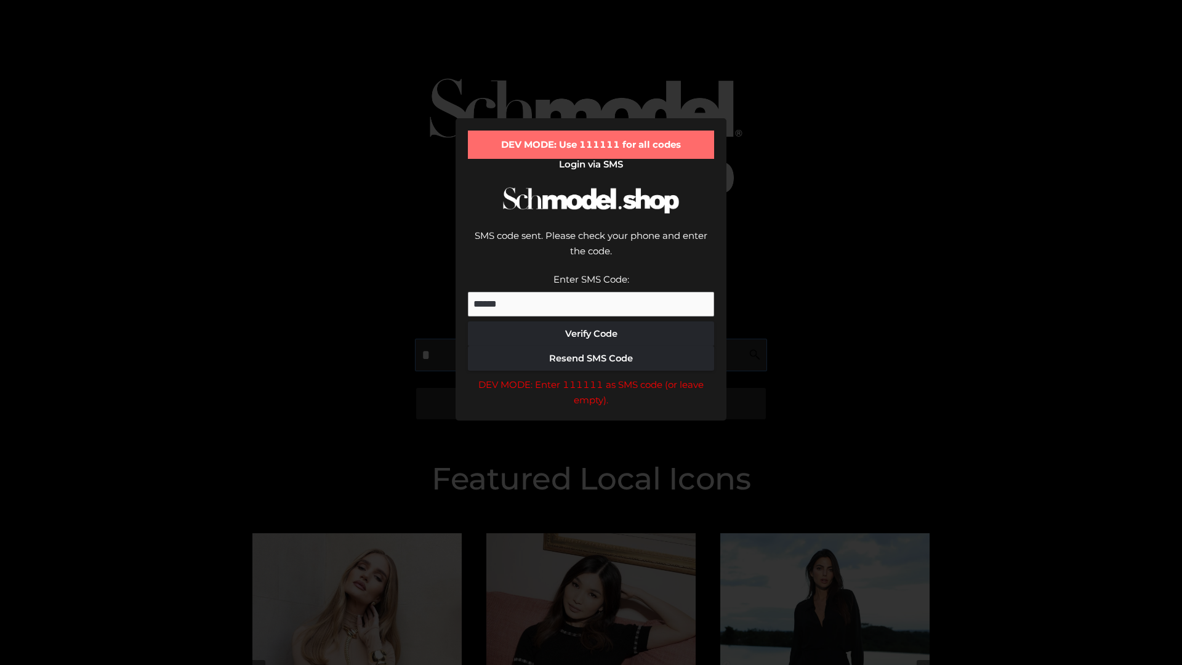 The image size is (1182, 665). Describe the element at coordinates (591, 279) in the screenshot. I see `label: Enter SMS Code:` at that location.